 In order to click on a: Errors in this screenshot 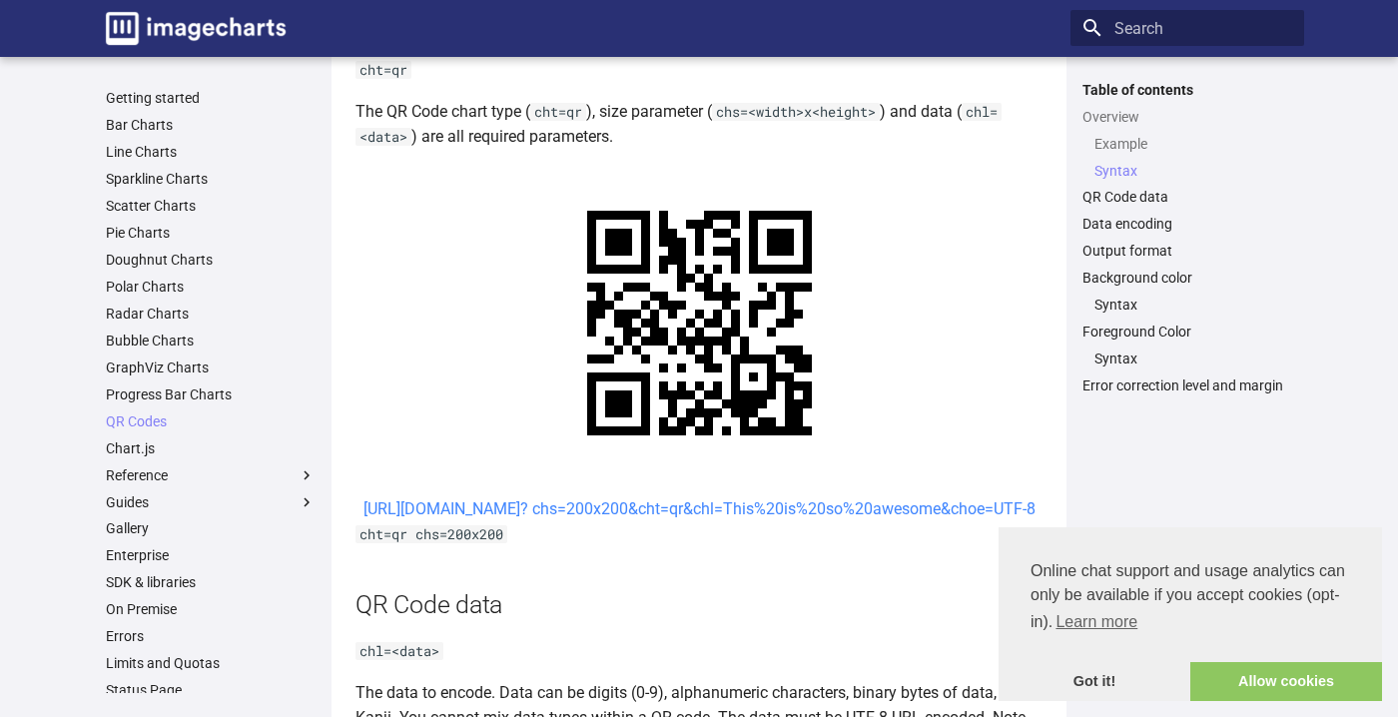, I will do `click(211, 636)`.